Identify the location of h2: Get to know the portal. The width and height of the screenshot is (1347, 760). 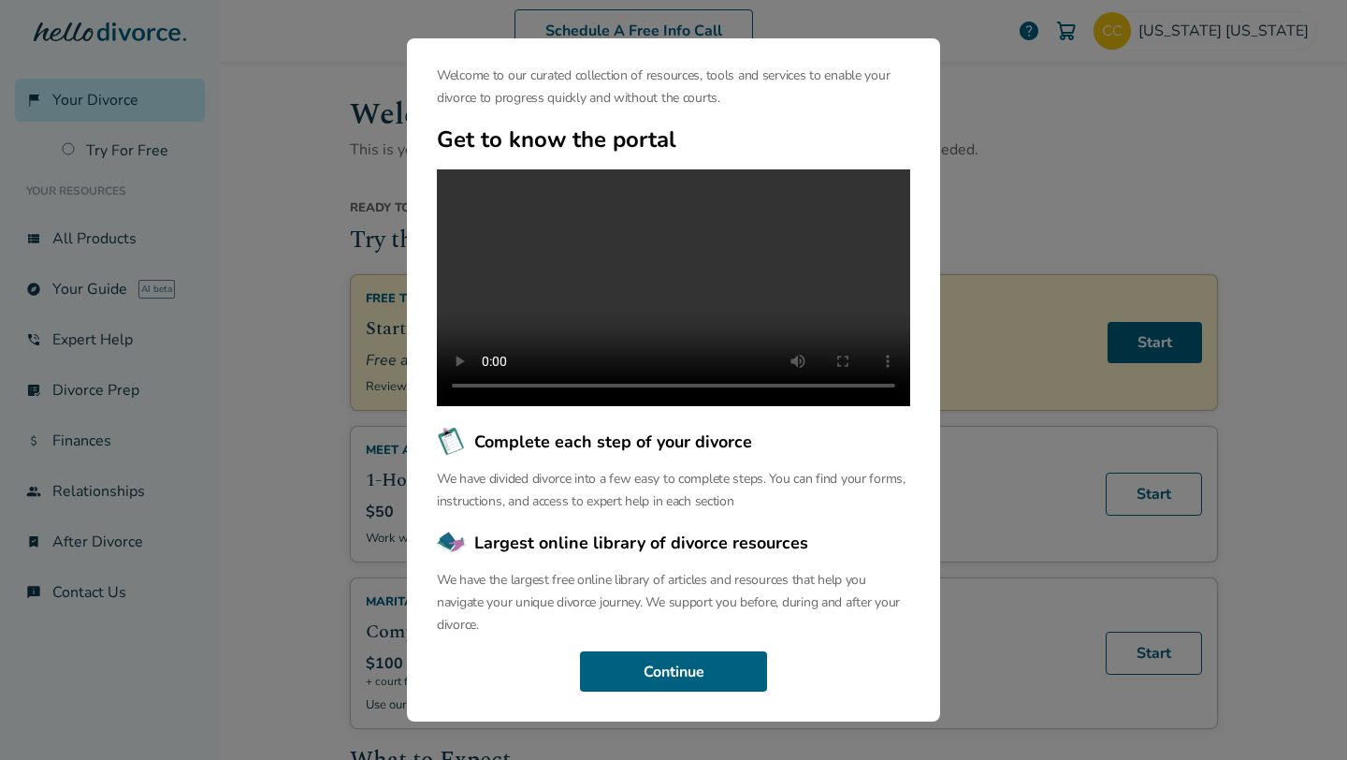
(674, 139).